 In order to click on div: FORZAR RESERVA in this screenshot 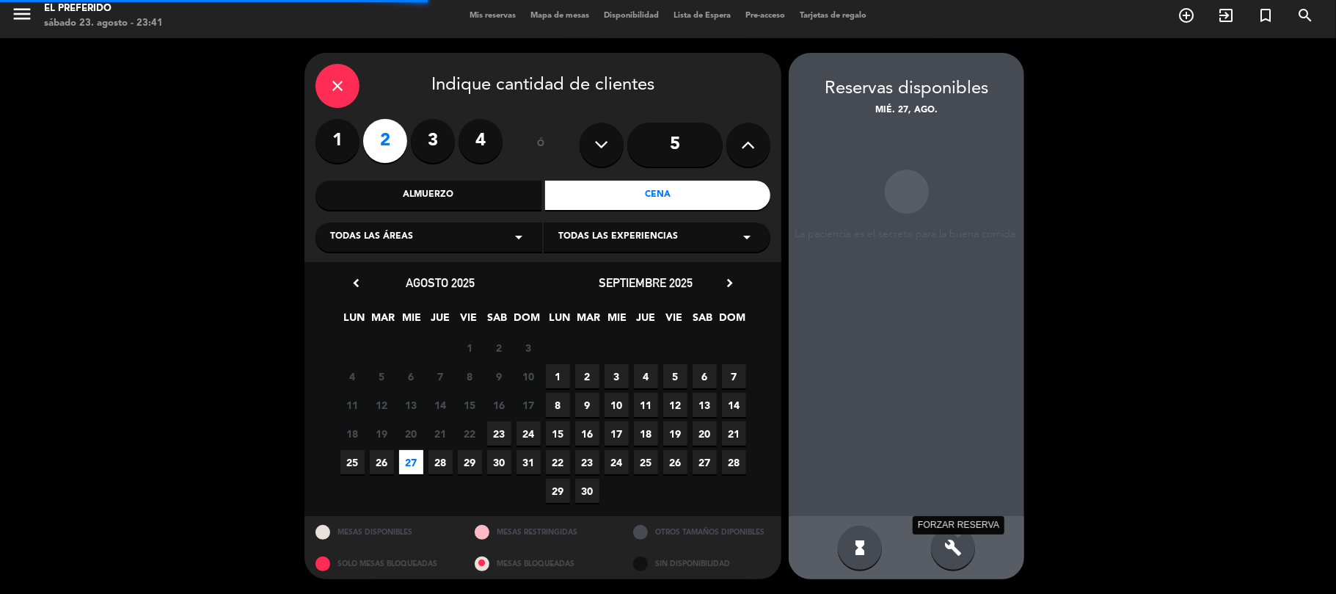, I will do `click(958, 525)`.